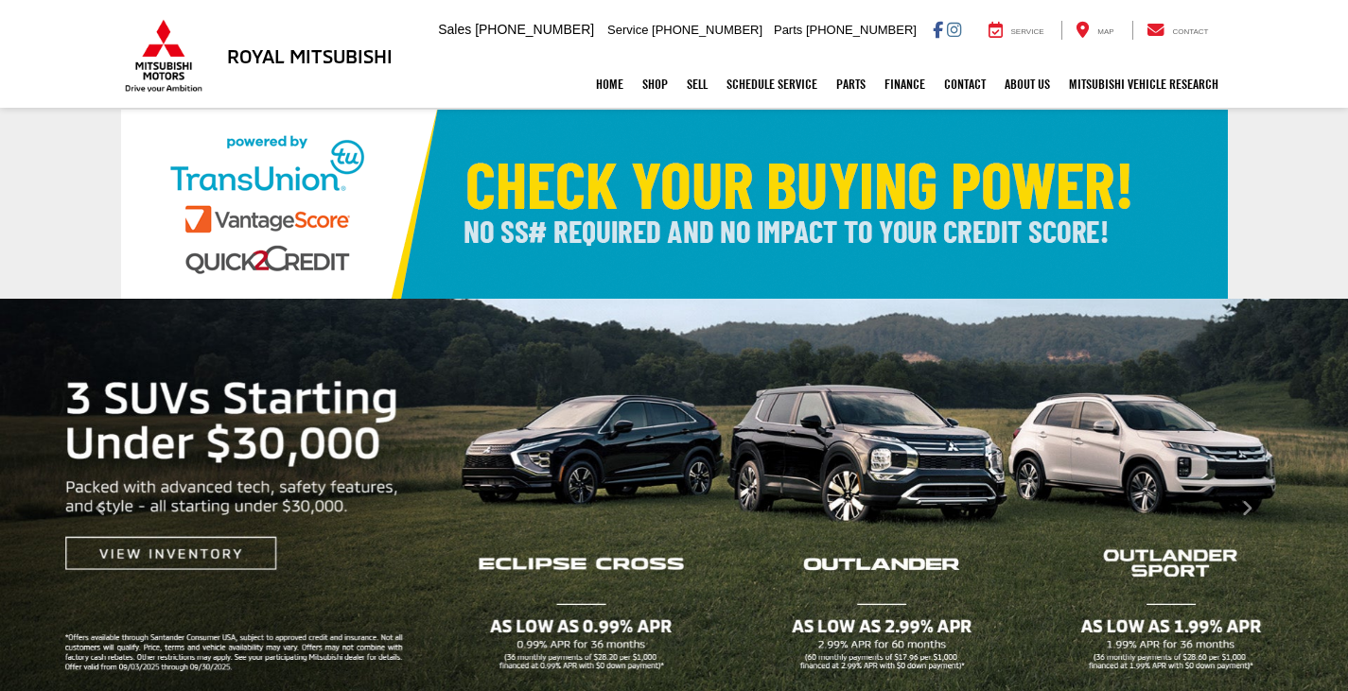  I want to click on a: Finance, so click(904, 84).